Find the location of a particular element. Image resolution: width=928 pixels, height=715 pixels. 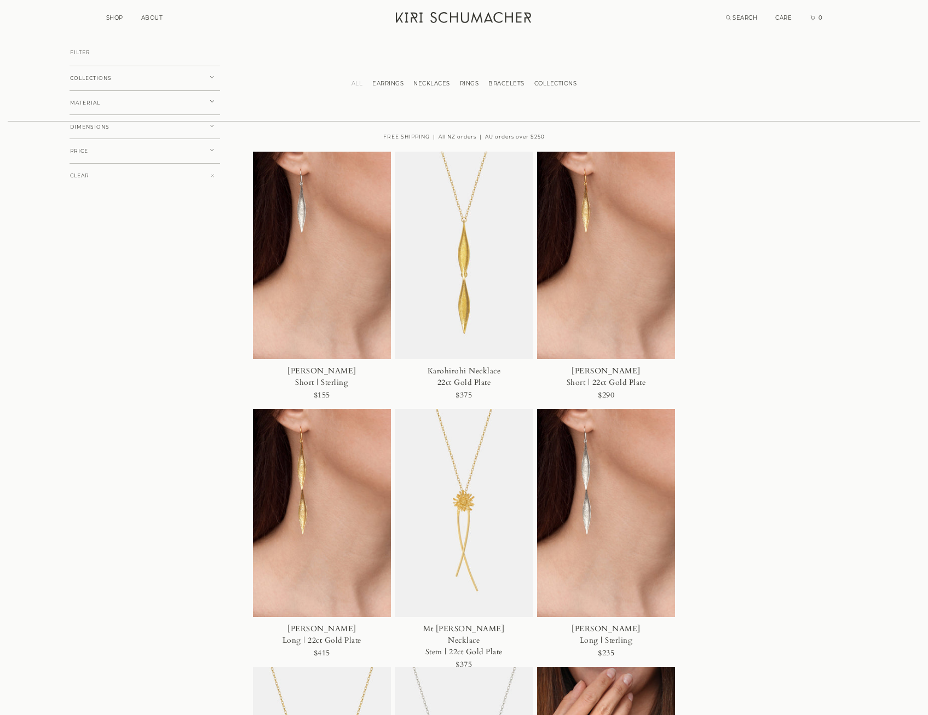

a: Search is located at coordinates (742, 18).